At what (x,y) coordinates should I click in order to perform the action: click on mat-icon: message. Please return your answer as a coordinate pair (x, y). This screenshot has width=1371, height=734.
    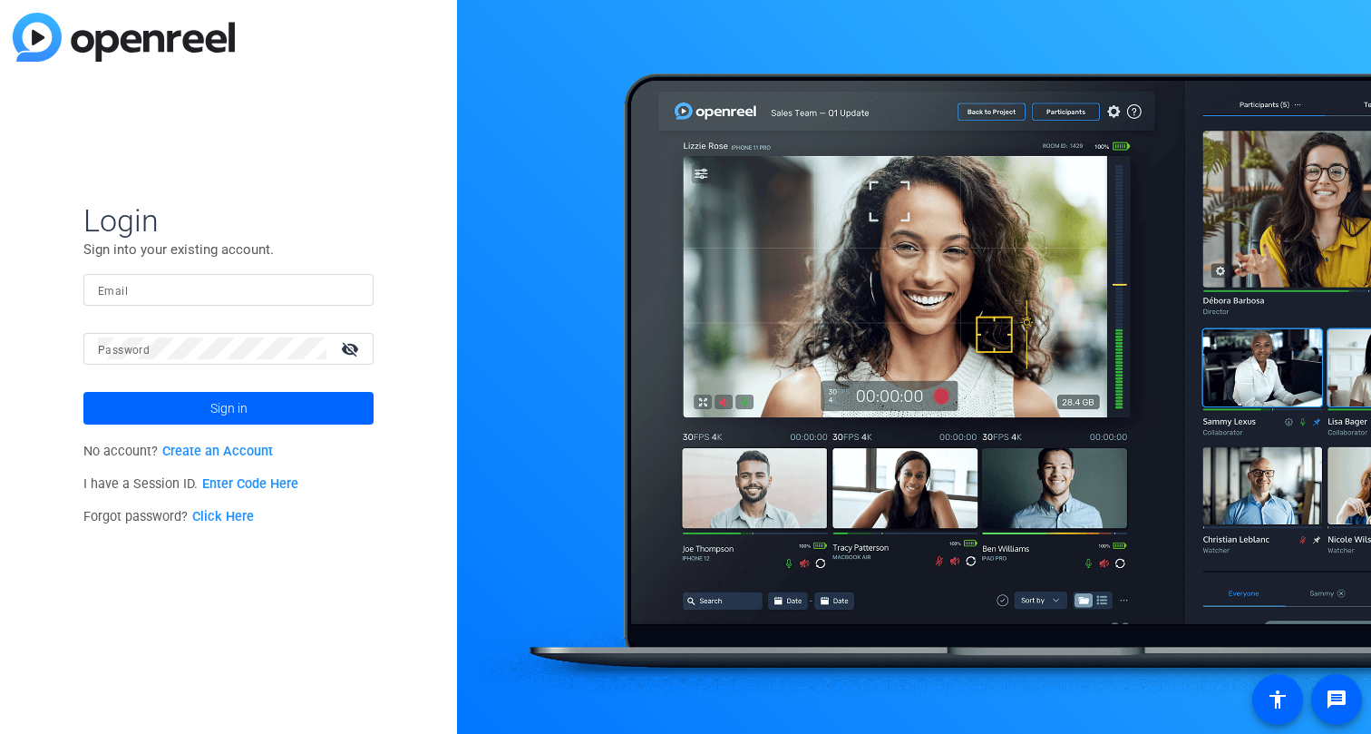
    Looking at the image, I should click on (1336, 699).